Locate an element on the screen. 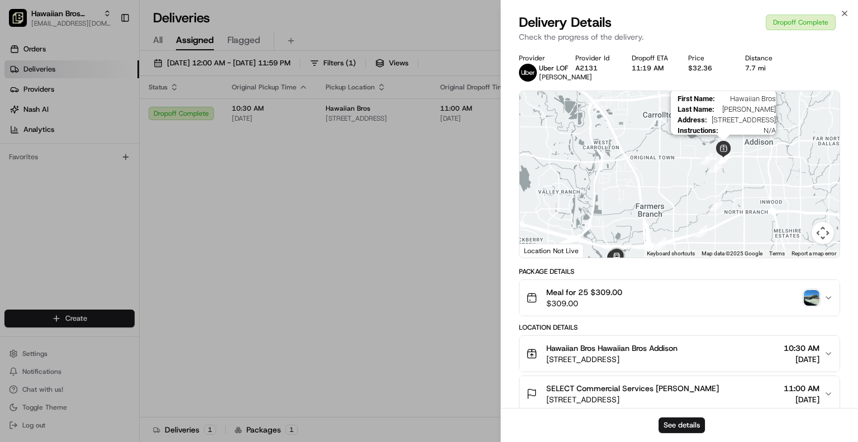 The width and height of the screenshot is (858, 442). p: Welcome 👋 is located at coordinates (107, 54).